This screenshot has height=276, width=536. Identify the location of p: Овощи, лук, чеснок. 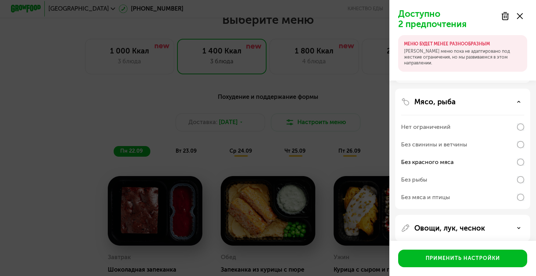
(449, 228).